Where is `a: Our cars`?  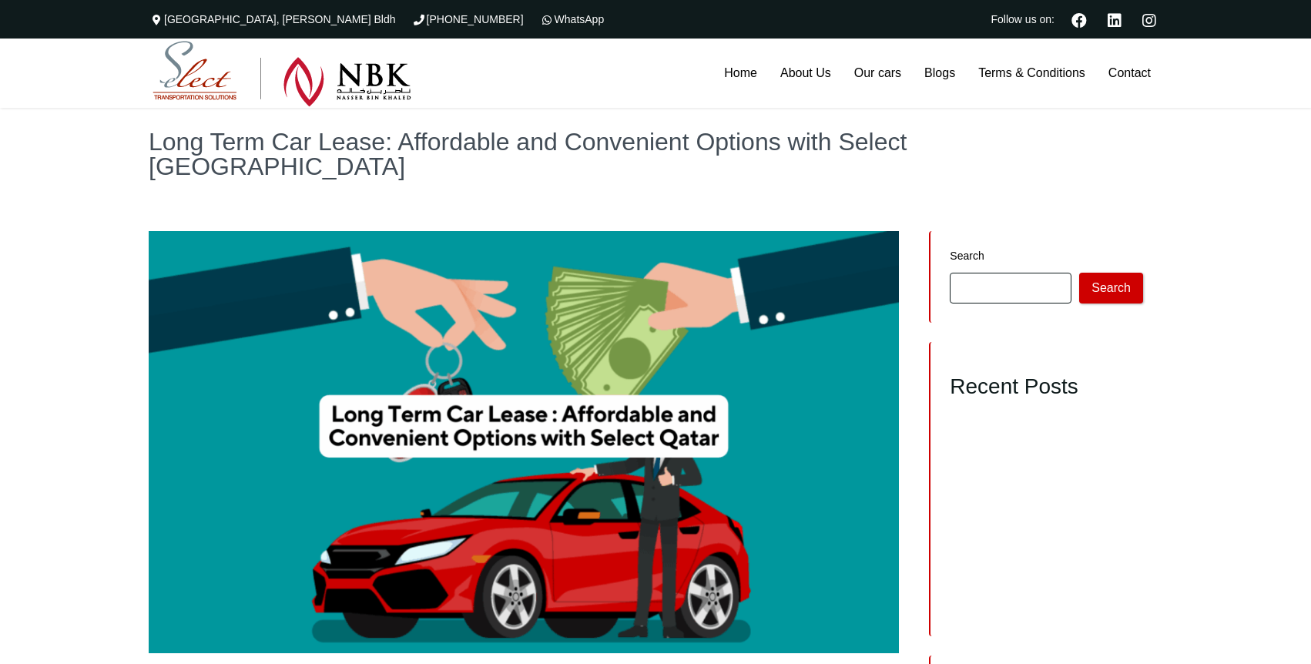
a: Our cars is located at coordinates (877, 73).